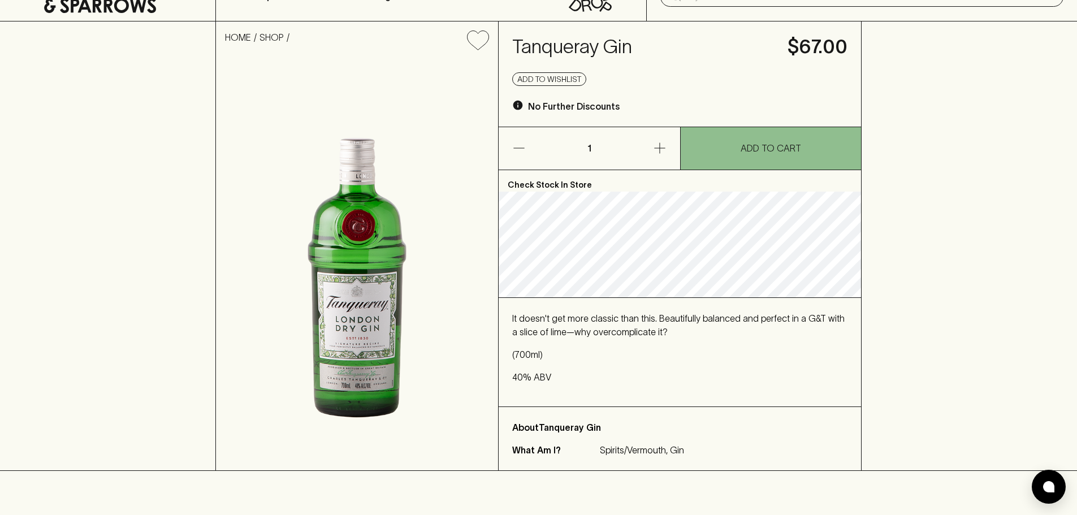  Describe the element at coordinates (680, 181) in the screenshot. I see `p: Check Stock In Store` at that location.